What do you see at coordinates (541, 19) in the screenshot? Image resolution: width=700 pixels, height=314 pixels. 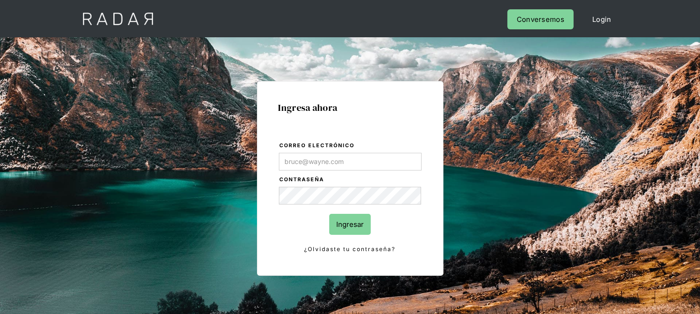 I see `a: Conversemos` at bounding box center [541, 19].